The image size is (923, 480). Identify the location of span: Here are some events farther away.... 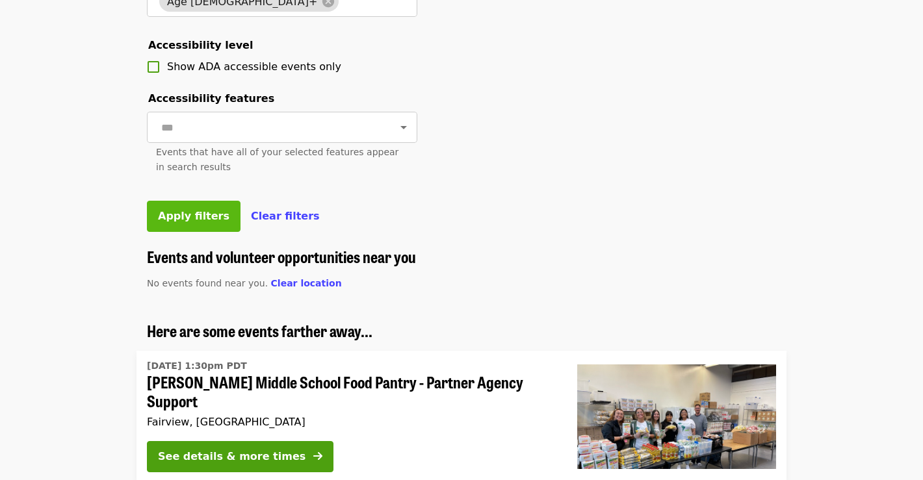
(259, 330).